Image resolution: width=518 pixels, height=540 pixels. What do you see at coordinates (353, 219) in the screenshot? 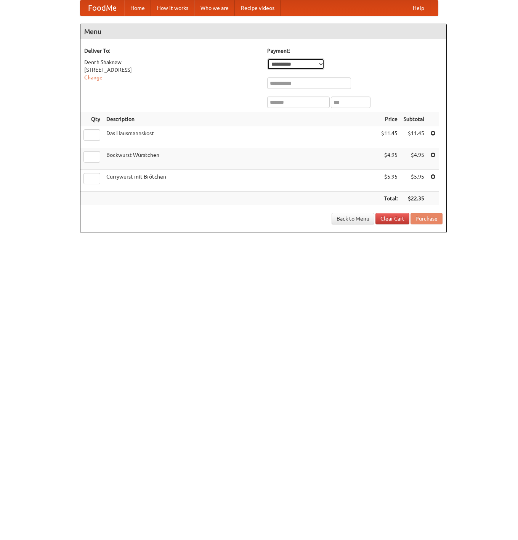
I see `a: Back to Menu` at bounding box center [353, 219].